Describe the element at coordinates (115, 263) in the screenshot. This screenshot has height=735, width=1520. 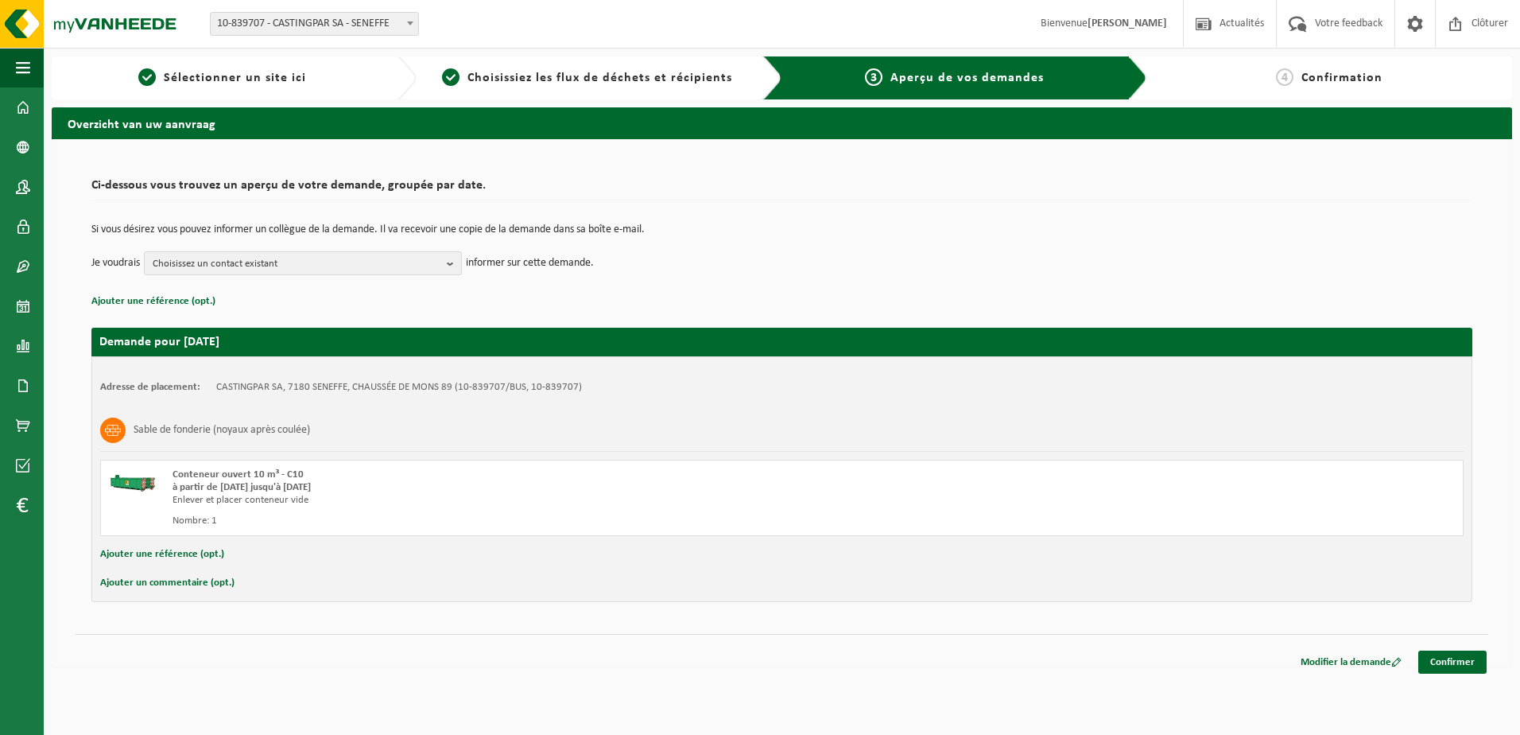
I see `p: Je voudrais` at that location.